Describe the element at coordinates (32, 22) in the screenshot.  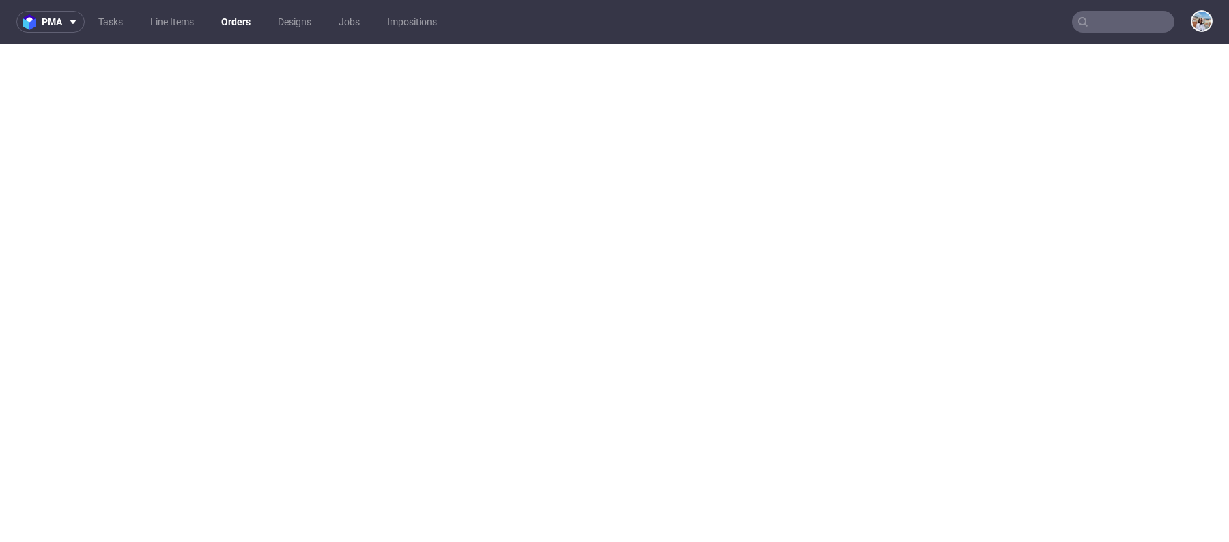
I see `img: logo` at that location.